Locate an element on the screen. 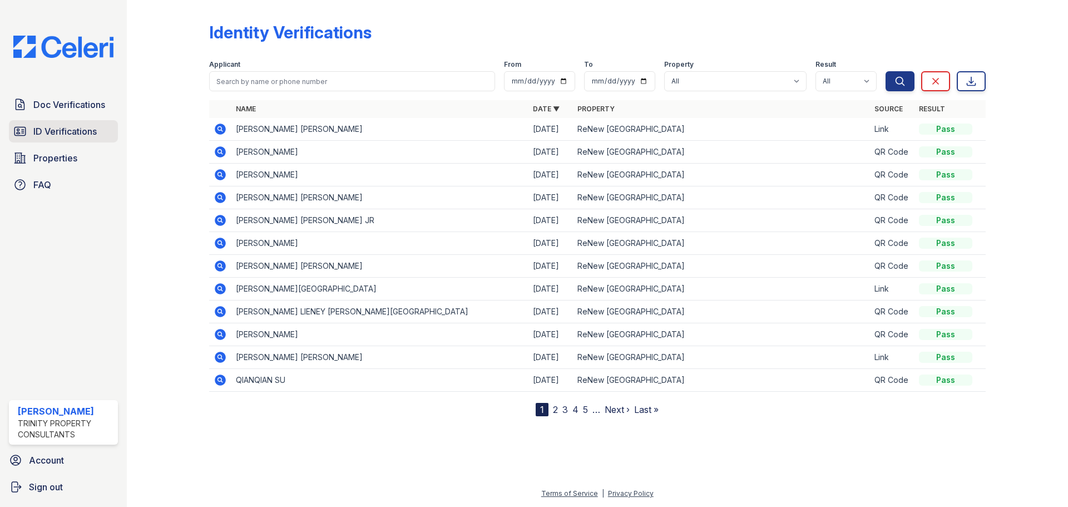 The height and width of the screenshot is (507, 1068). a: 4 is located at coordinates (575, 409).